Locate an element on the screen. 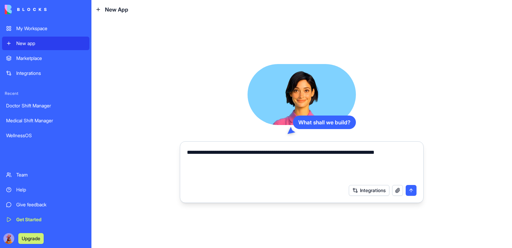  div: WellnessOS is located at coordinates (46, 136).